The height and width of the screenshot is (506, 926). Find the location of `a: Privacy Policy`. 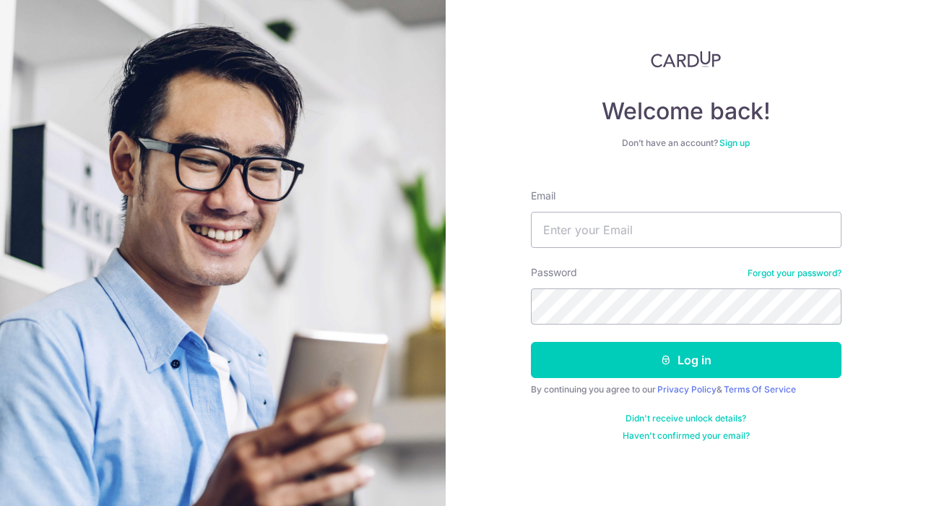

a: Privacy Policy is located at coordinates (687, 389).